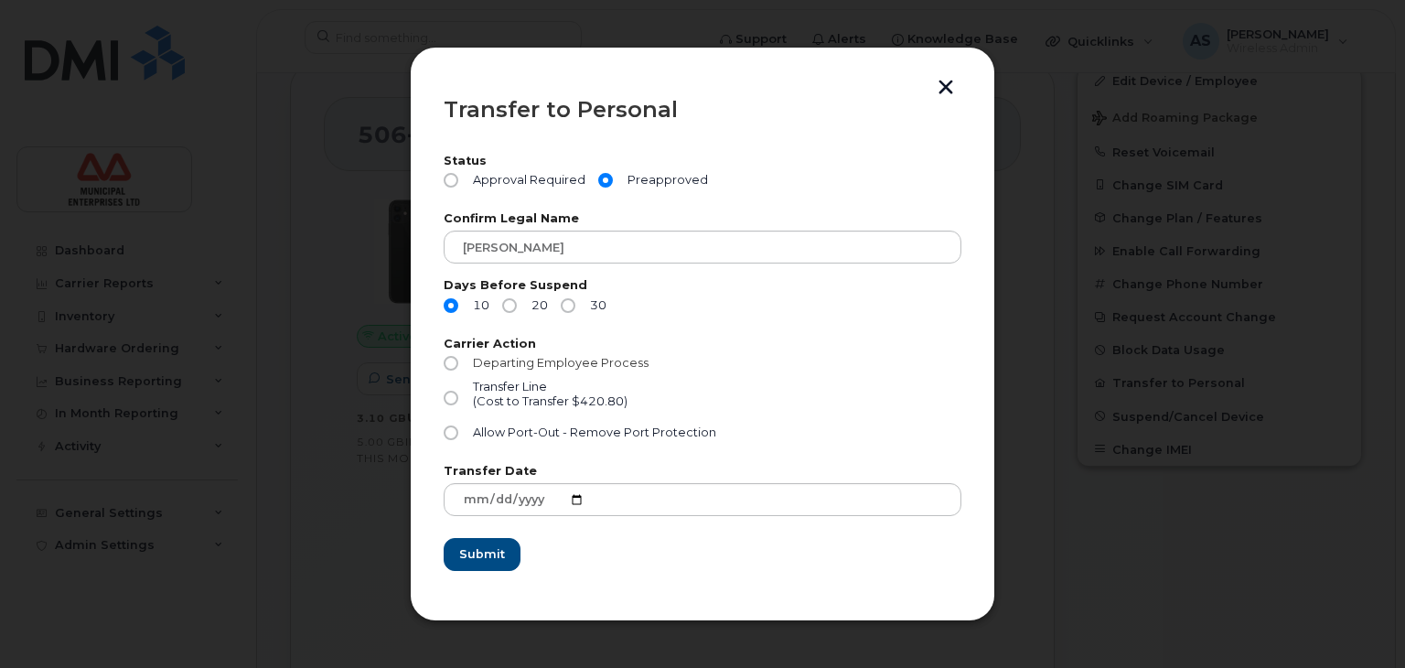 Image resolution: width=1405 pixels, height=668 pixels. Describe the element at coordinates (550, 402) in the screenshot. I see `div: (Cost to Transfer $420.80)` at that location.